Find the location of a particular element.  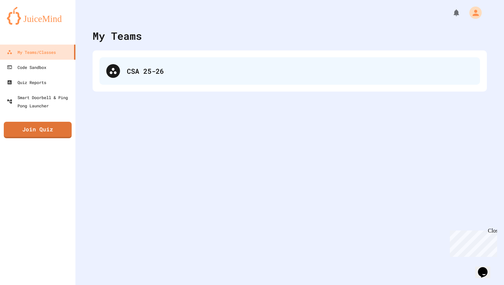

img: logo-orange.svg is located at coordinates (38, 16).